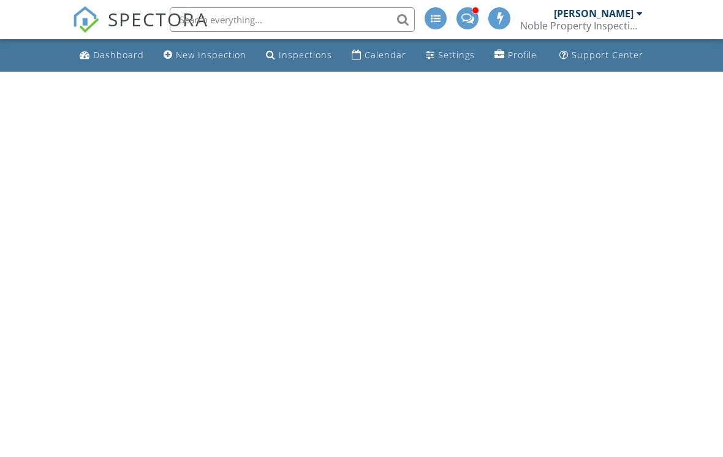 The image size is (723, 457). What do you see at coordinates (205, 55) in the screenshot?
I see `a: New Inspection` at bounding box center [205, 55].